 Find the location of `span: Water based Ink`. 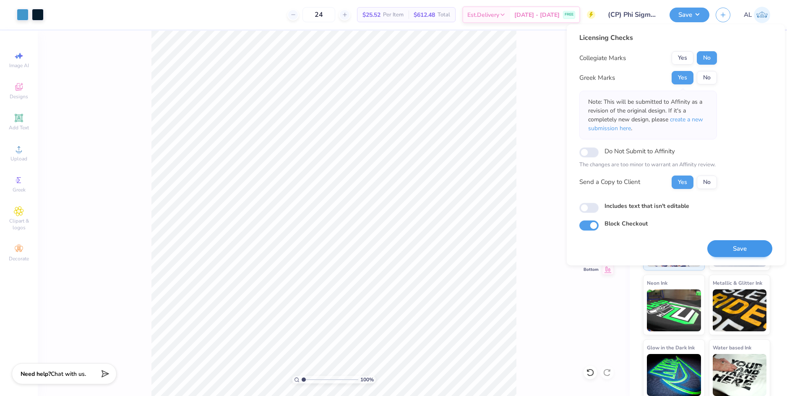

span: Water based Ink is located at coordinates (732, 347).